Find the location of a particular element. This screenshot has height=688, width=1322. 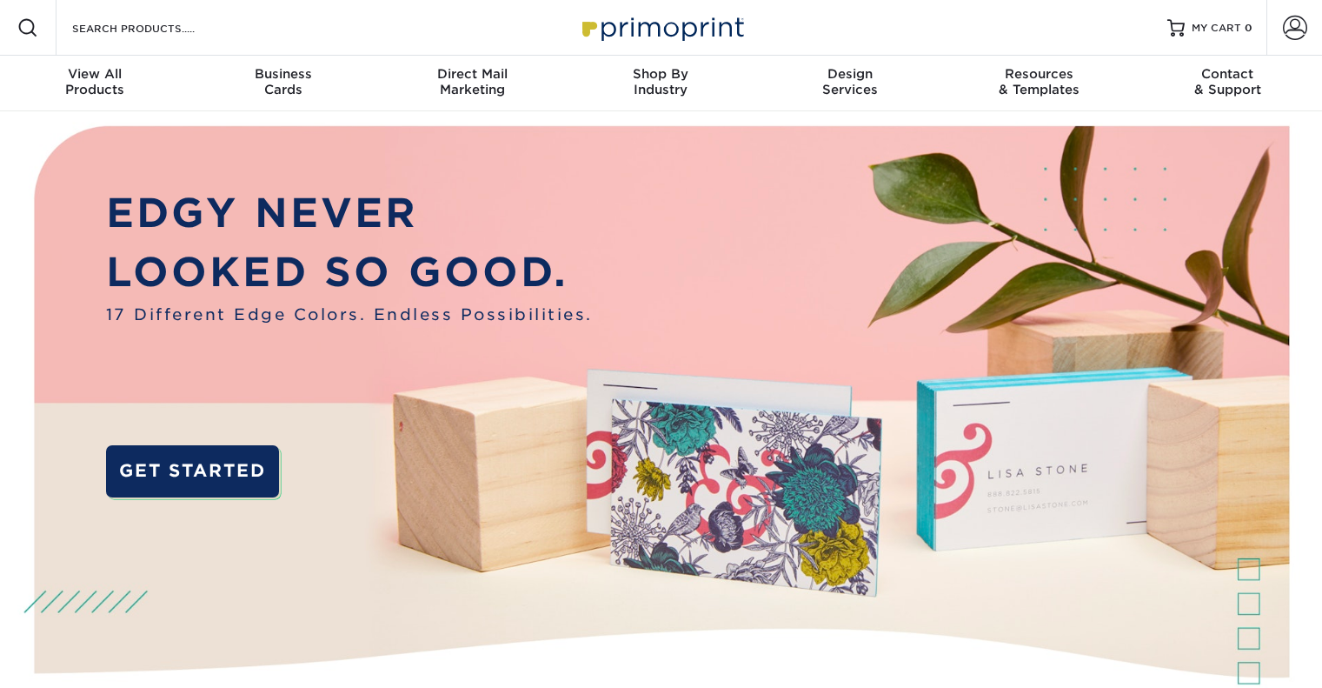

a: DesignServices is located at coordinates (849, 83).